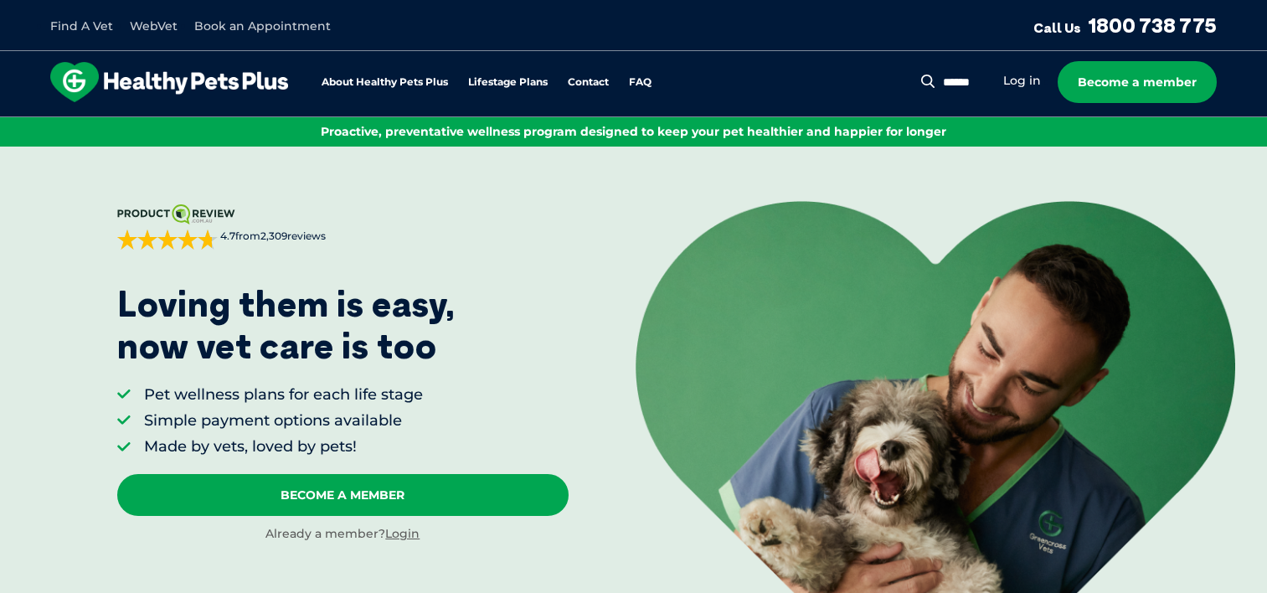  Describe the element at coordinates (283, 446) in the screenshot. I see `li: Made by vets, loved by pets!` at that location.